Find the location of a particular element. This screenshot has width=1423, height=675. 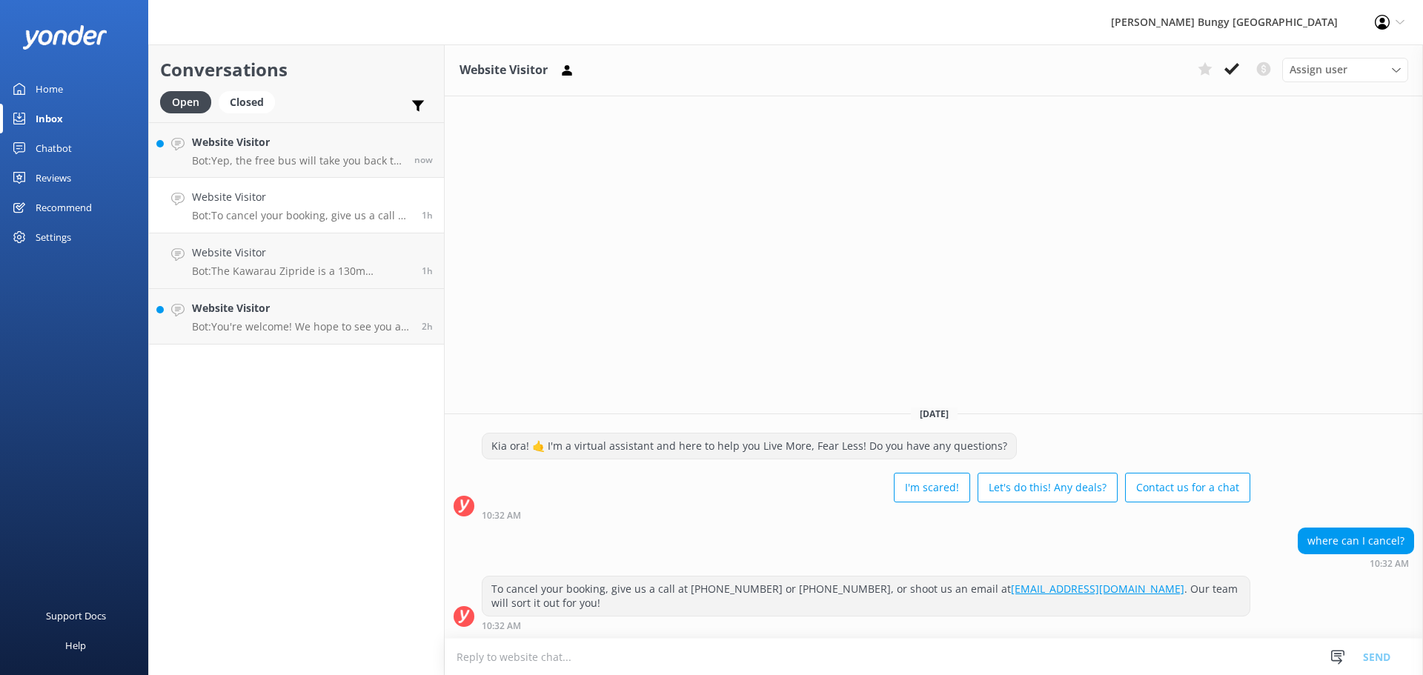

span: Oct 06 2025 12:16pm (UTC +13:00) Pacific/Auckland is located at coordinates (423, 159).